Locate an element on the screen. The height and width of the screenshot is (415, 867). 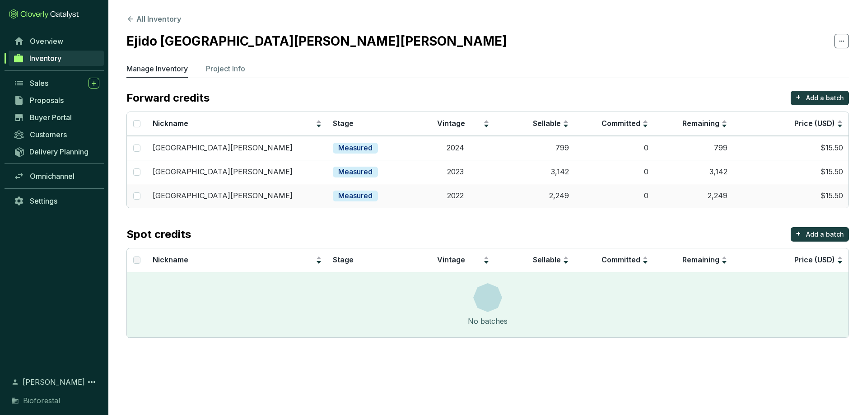
a: Overview is located at coordinates (56, 41).